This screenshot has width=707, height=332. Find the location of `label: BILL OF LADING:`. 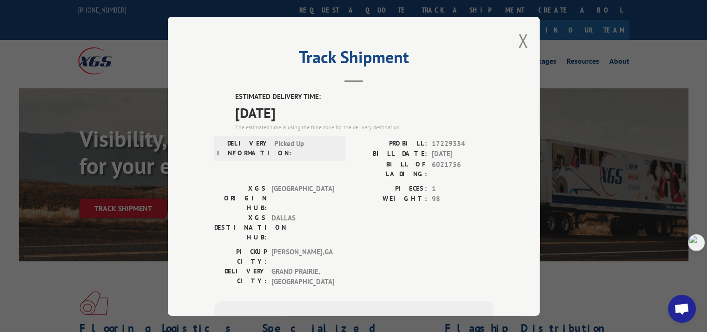

label: BILL OF LADING: is located at coordinates (390, 169).